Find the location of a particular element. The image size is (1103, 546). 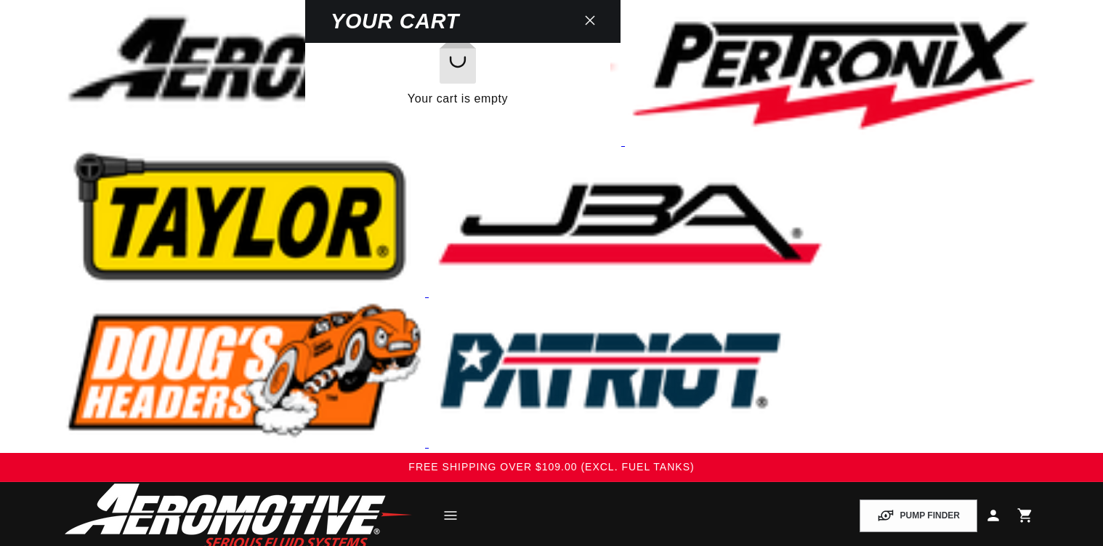

button: PUMP FINDER is located at coordinates (918, 515).